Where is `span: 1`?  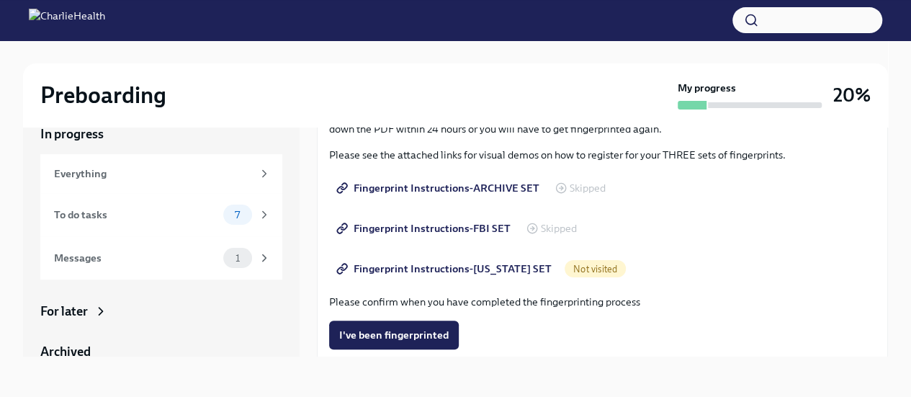 span: 1 is located at coordinates (238, 258).